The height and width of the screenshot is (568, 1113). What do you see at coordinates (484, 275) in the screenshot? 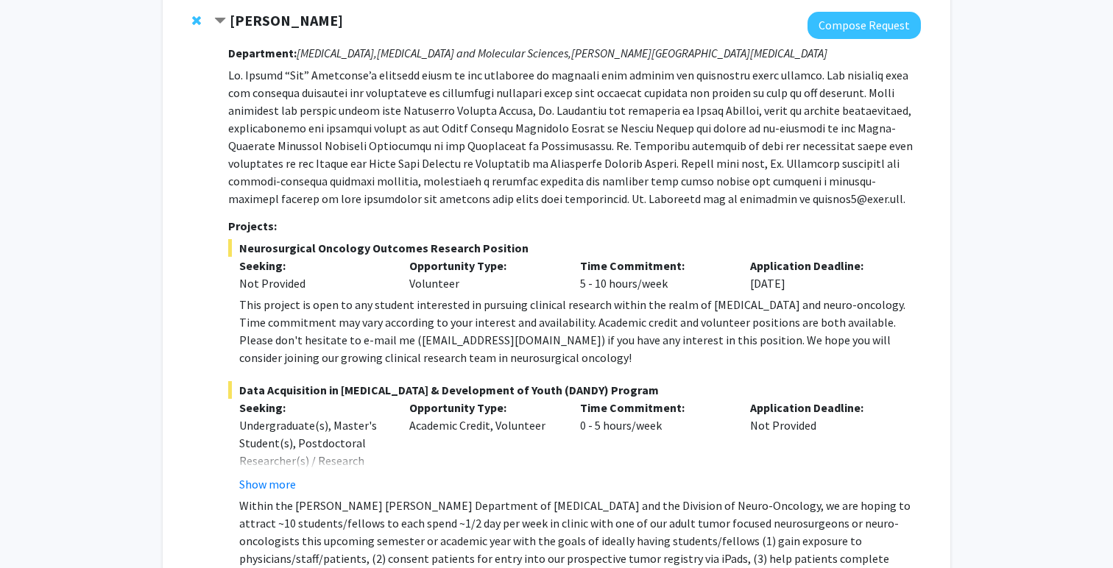
I see `div: Volunteer` at bounding box center [484, 275].